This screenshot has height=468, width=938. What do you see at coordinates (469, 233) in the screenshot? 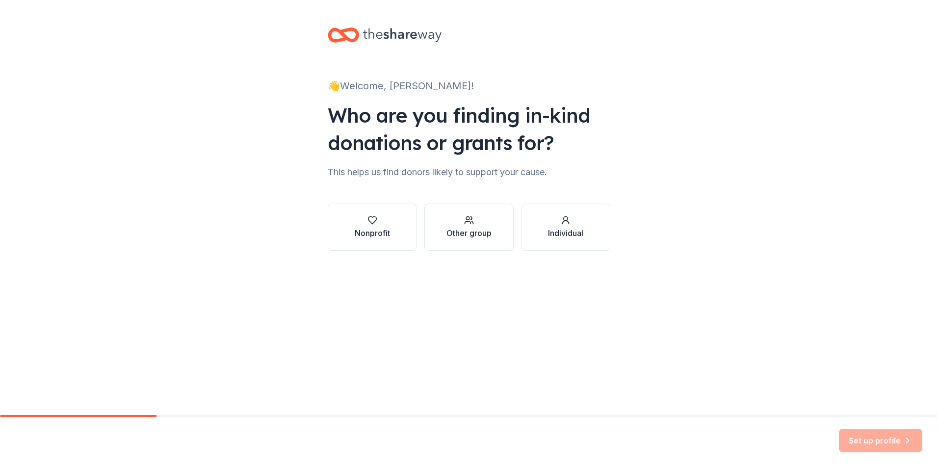
I see `div: Other group` at bounding box center [469, 233].